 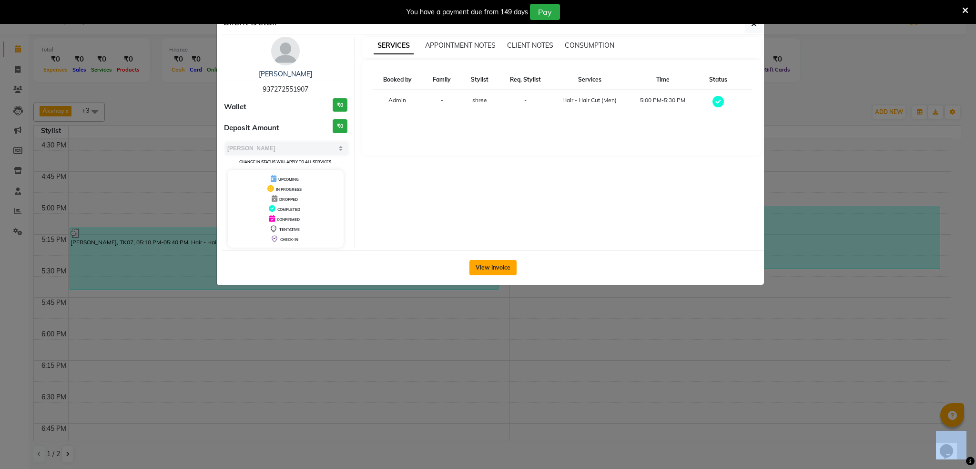 What do you see at coordinates (288, 199) in the screenshot?
I see `span: DROPPED` at bounding box center [288, 199].